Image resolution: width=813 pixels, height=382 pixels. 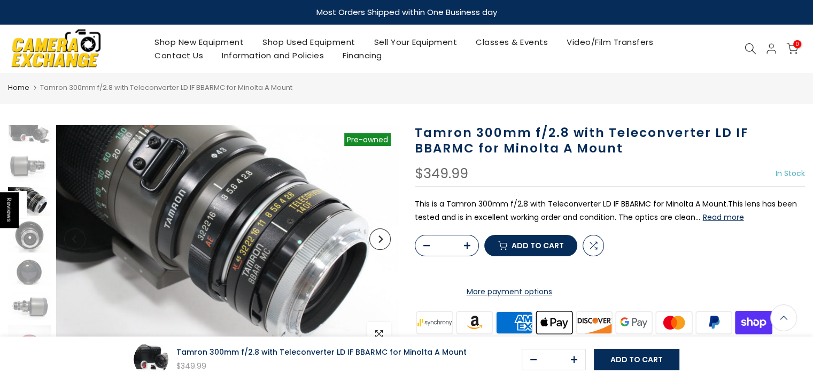 I want to click on button: Previous, so click(x=75, y=239).